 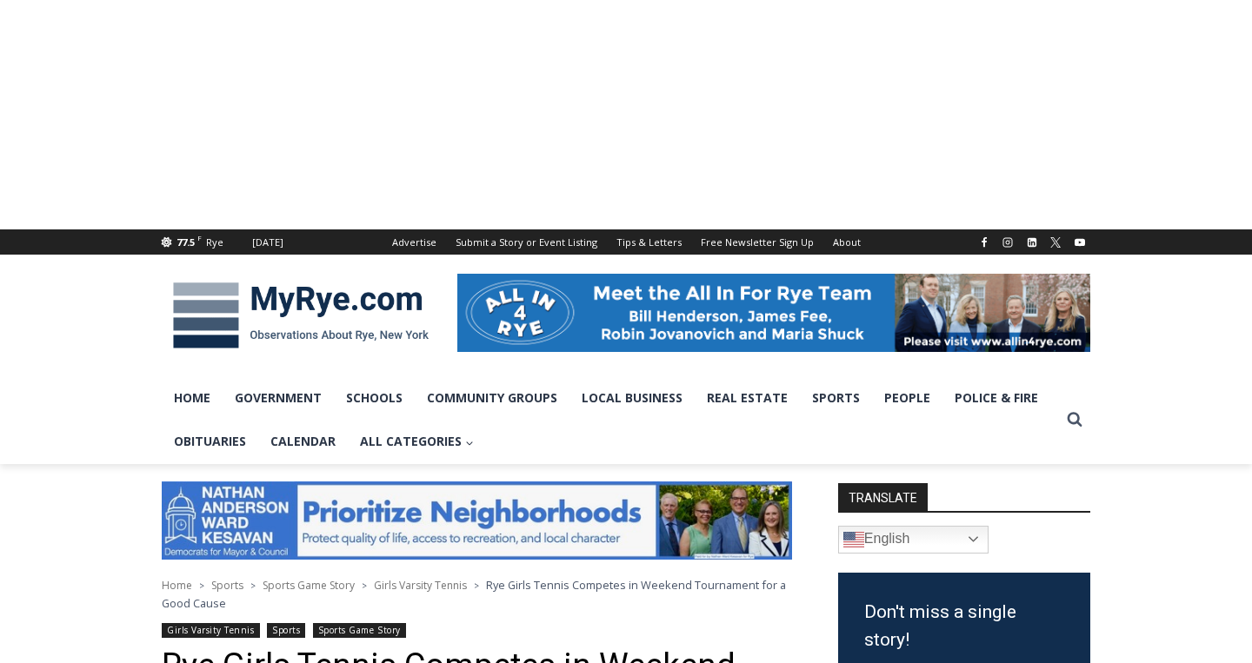 What do you see at coordinates (996, 398) in the screenshot?
I see `a: Police & Fire` at bounding box center [996, 398].